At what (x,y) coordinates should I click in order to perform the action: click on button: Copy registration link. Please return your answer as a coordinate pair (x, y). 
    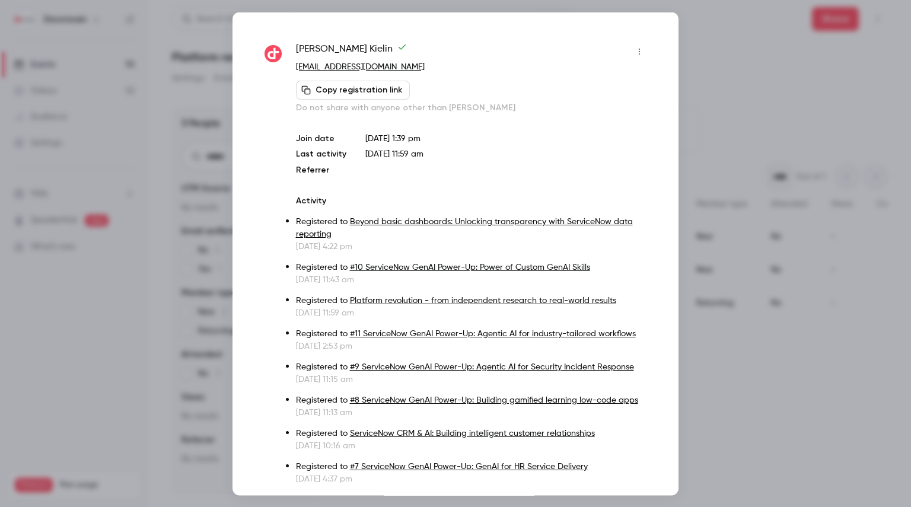
    Looking at the image, I should click on (353, 90).